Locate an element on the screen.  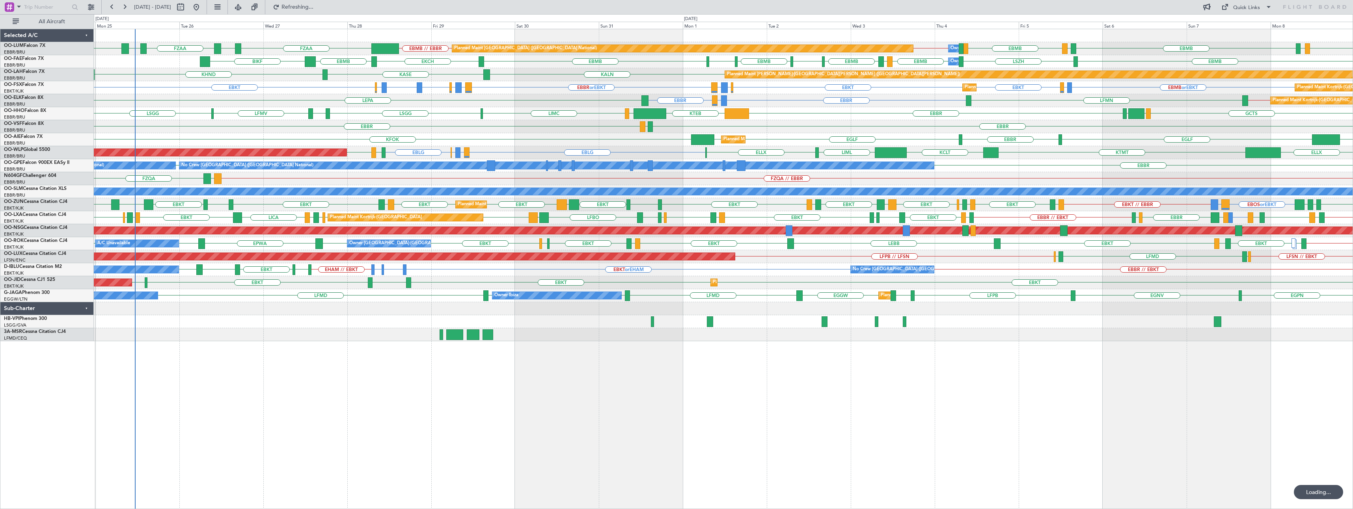
span: All Aircraft is located at coordinates (52, 22).